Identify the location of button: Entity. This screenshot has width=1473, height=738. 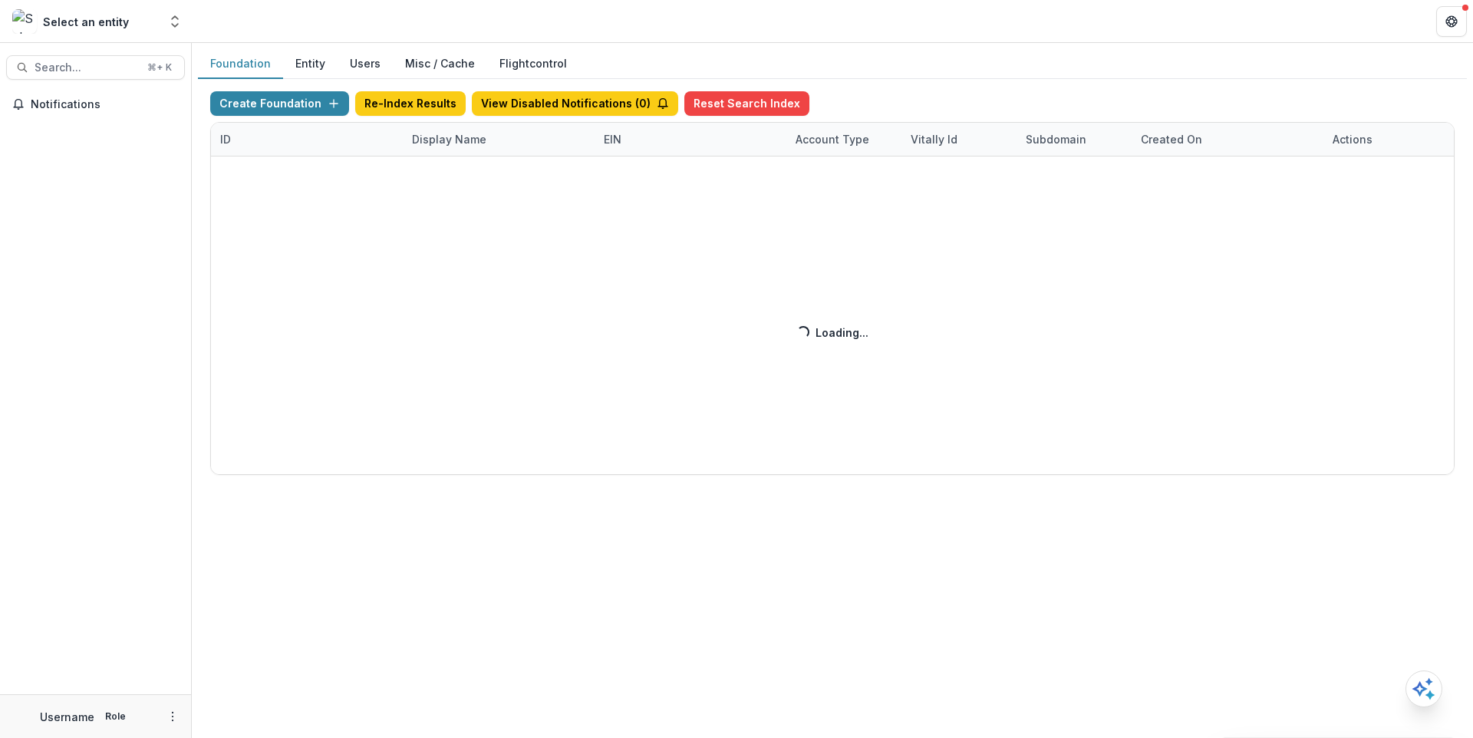
(310, 64).